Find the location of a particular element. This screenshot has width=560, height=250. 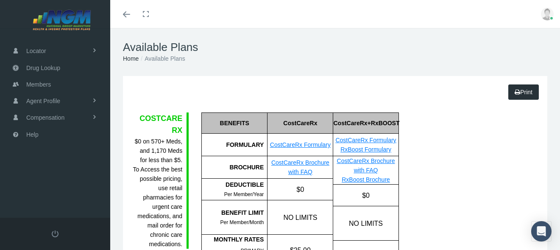

span: Compensation is located at coordinates (45, 117).